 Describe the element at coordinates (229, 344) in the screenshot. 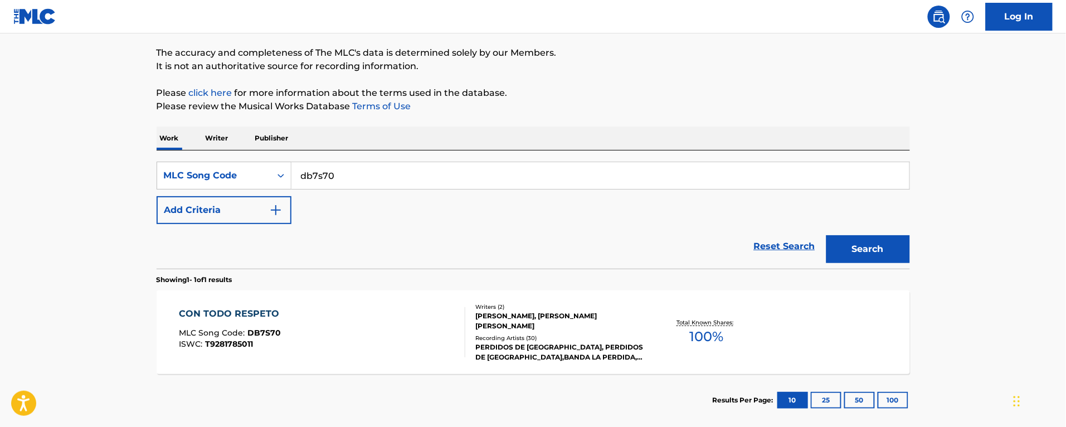

I see `span: T9281785011` at that location.